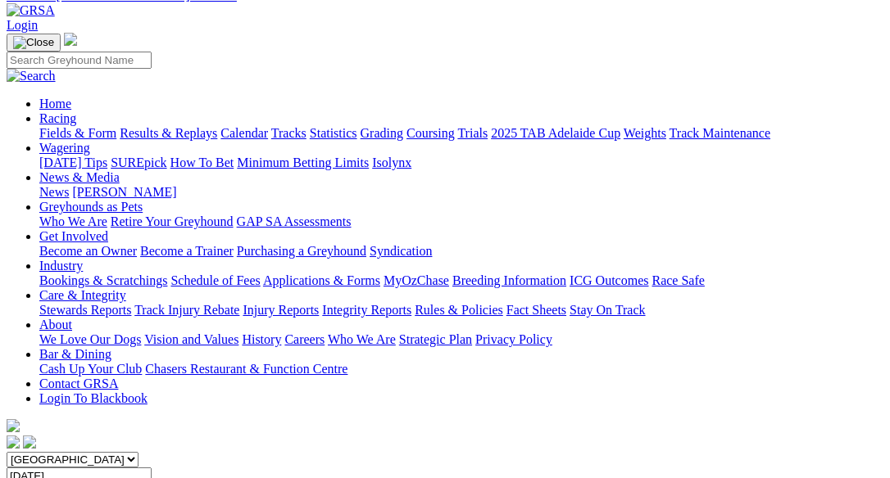 The height and width of the screenshot is (478, 890). I want to click on a: Become an Owner, so click(88, 251).